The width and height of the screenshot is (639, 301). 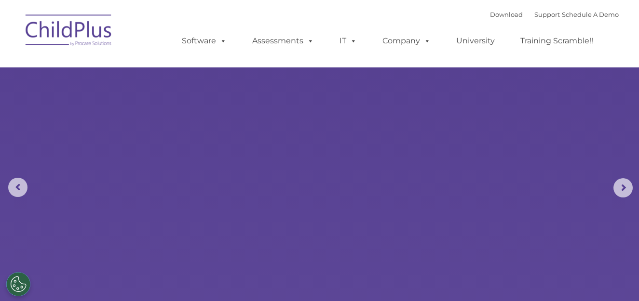 I want to click on a: Software, so click(x=204, y=41).